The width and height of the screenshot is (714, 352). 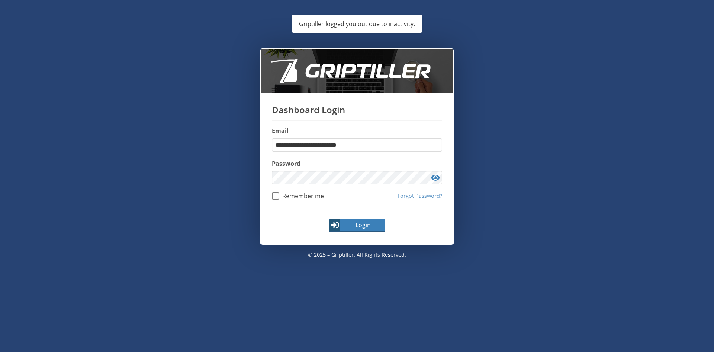 I want to click on h1: Dashboard Login, so click(x=357, y=112).